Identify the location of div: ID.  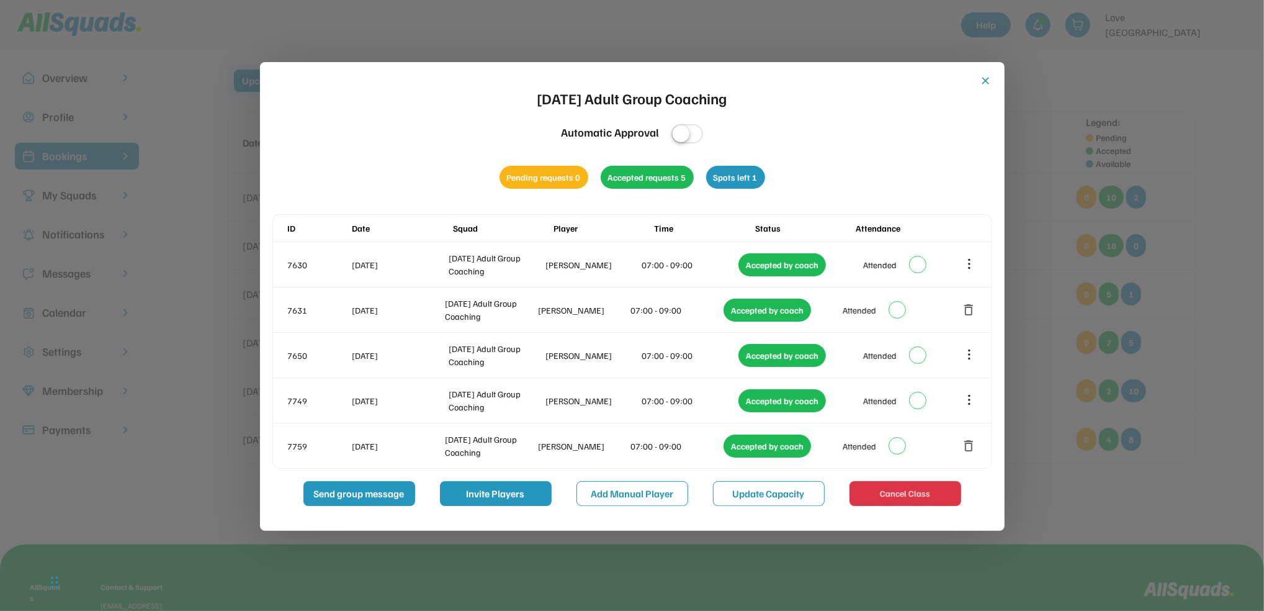
(319, 228).